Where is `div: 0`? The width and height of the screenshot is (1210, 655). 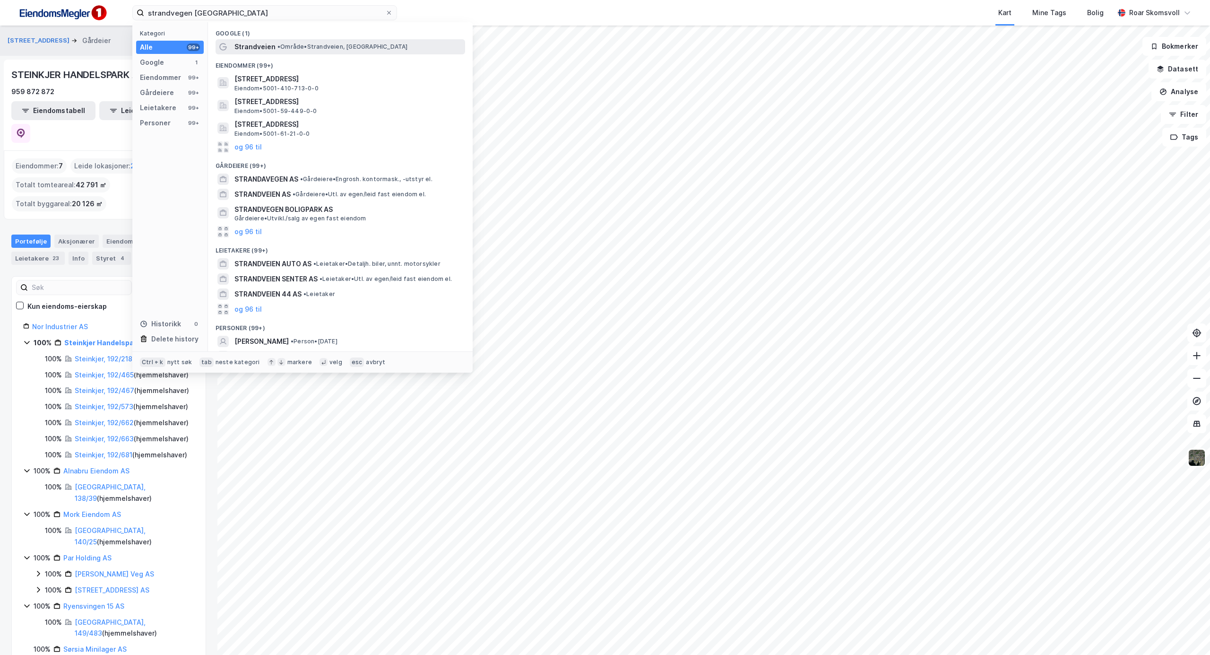
div: 0 is located at coordinates (196, 324).